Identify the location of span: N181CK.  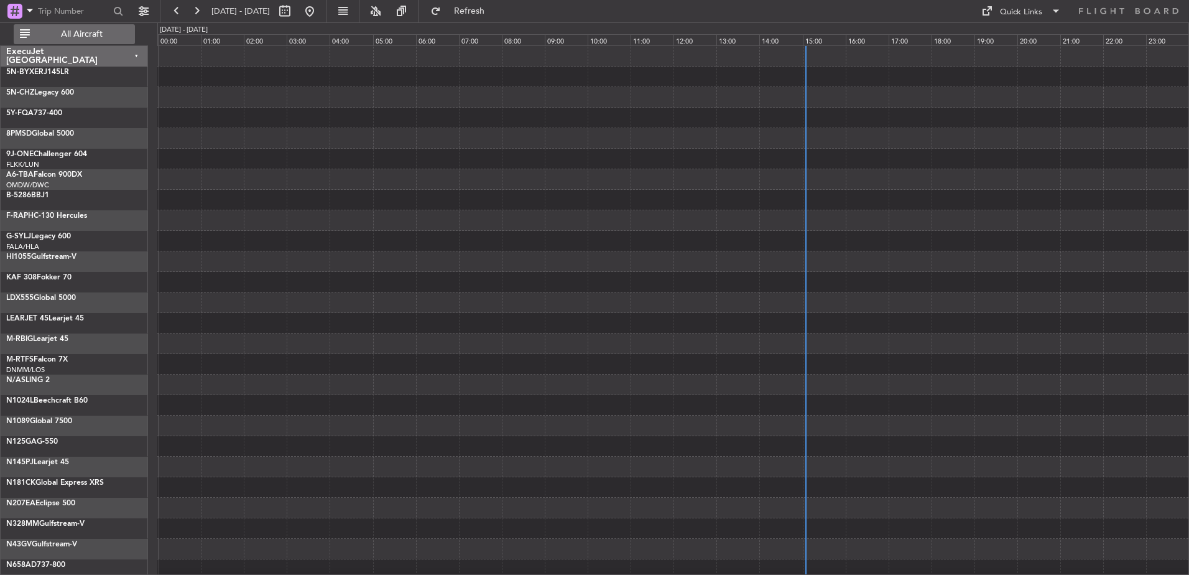
(21, 483).